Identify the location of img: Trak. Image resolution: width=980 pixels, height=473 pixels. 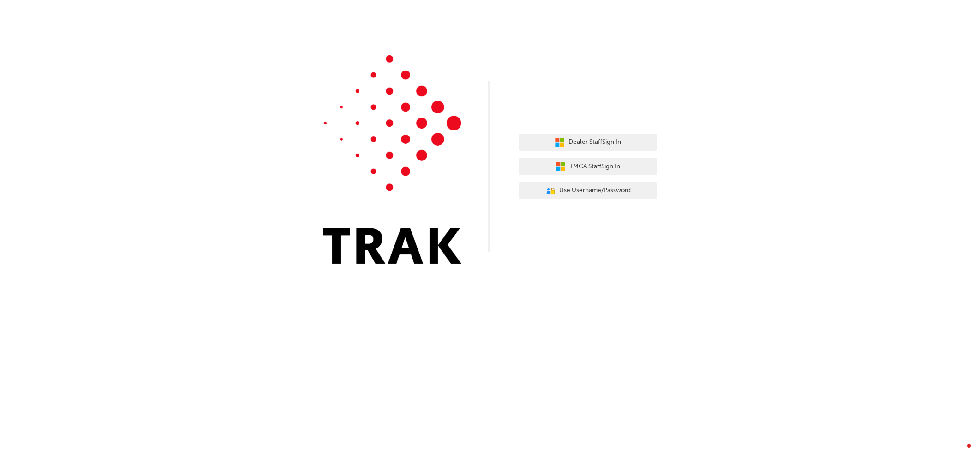
(392, 160).